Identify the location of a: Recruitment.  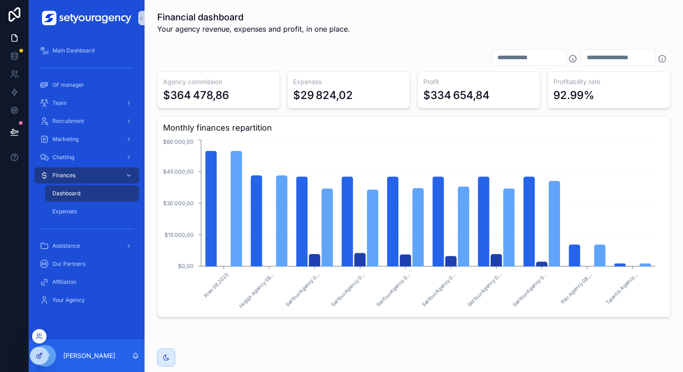
(87, 121).